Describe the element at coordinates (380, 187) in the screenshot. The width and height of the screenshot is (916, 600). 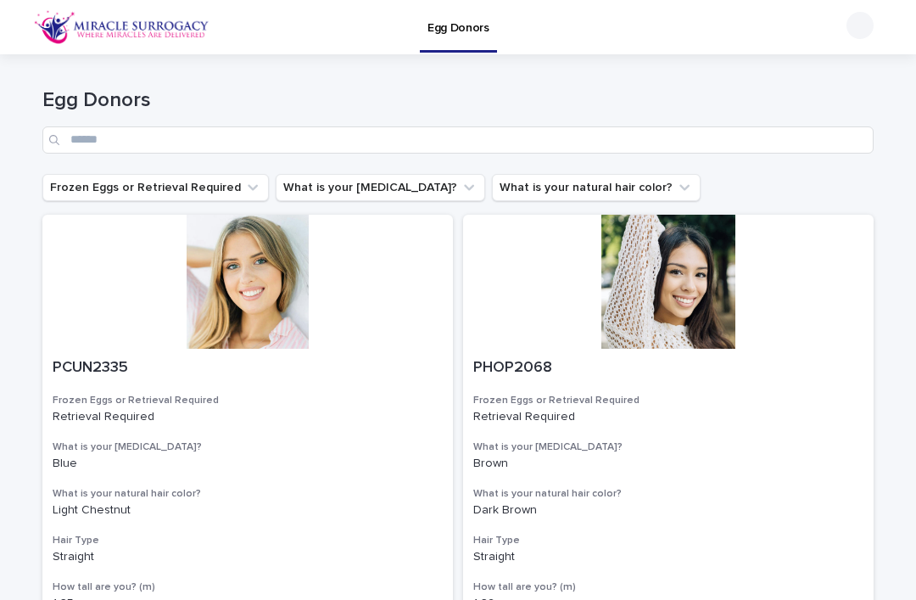
I see `button: What is your eye color?` at that location.